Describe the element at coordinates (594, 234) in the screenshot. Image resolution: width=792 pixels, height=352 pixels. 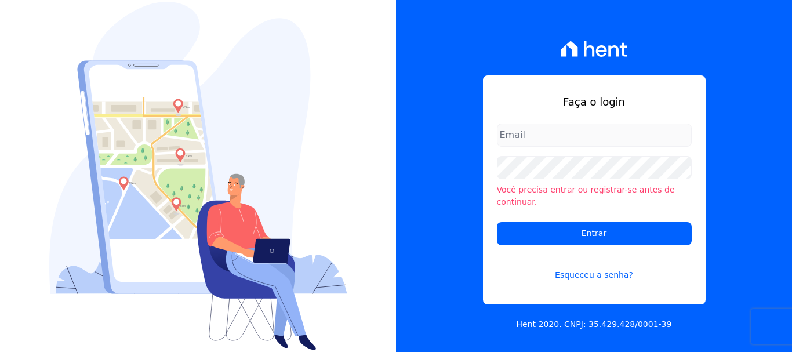
I see `input: Entrar` at that location.